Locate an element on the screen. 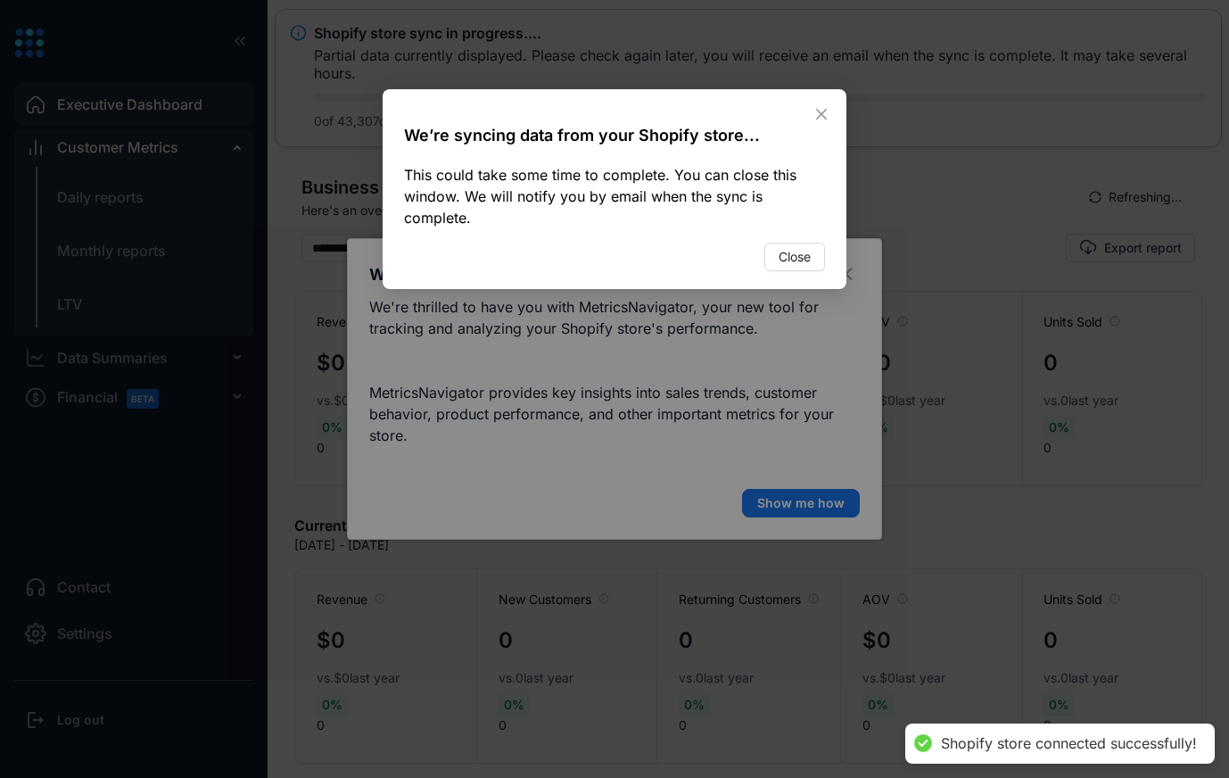 This screenshot has height=778, width=1229. p: This could take some time to complete. You can close this window. We will notify you by email whe... is located at coordinates (615, 196).